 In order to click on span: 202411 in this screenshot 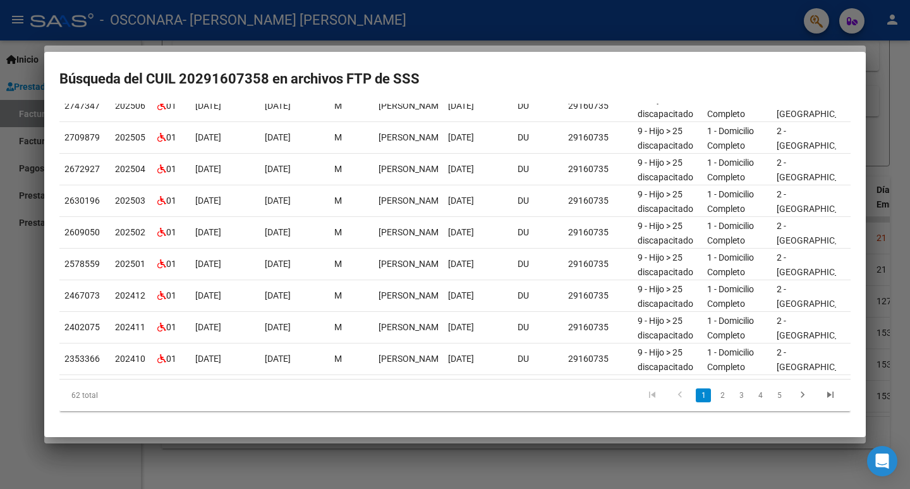, I will do `click(130, 327)`.